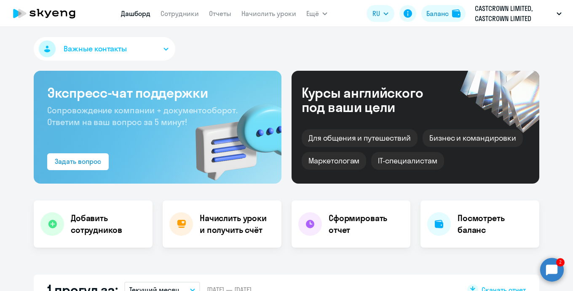 The height and width of the screenshot is (291, 573). I want to click on p: CASTCROWN LIMITED, CASTCROWN LIMITED, so click(514, 13).